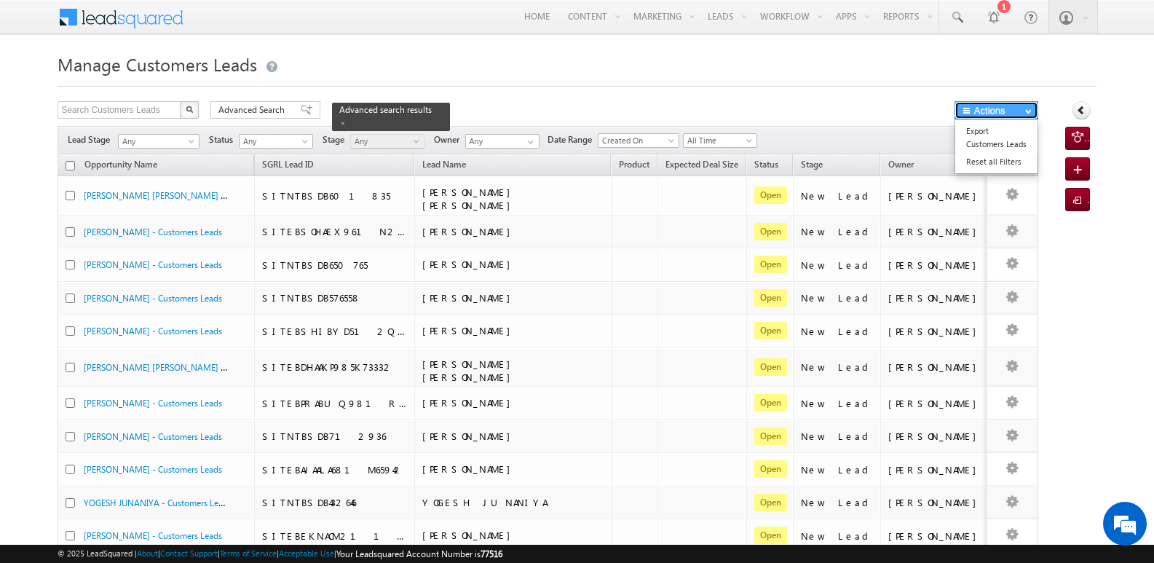 This screenshot has width=1154, height=563. Describe the element at coordinates (335, 196) in the screenshot. I see `div: SITNTBSDB601835` at that location.